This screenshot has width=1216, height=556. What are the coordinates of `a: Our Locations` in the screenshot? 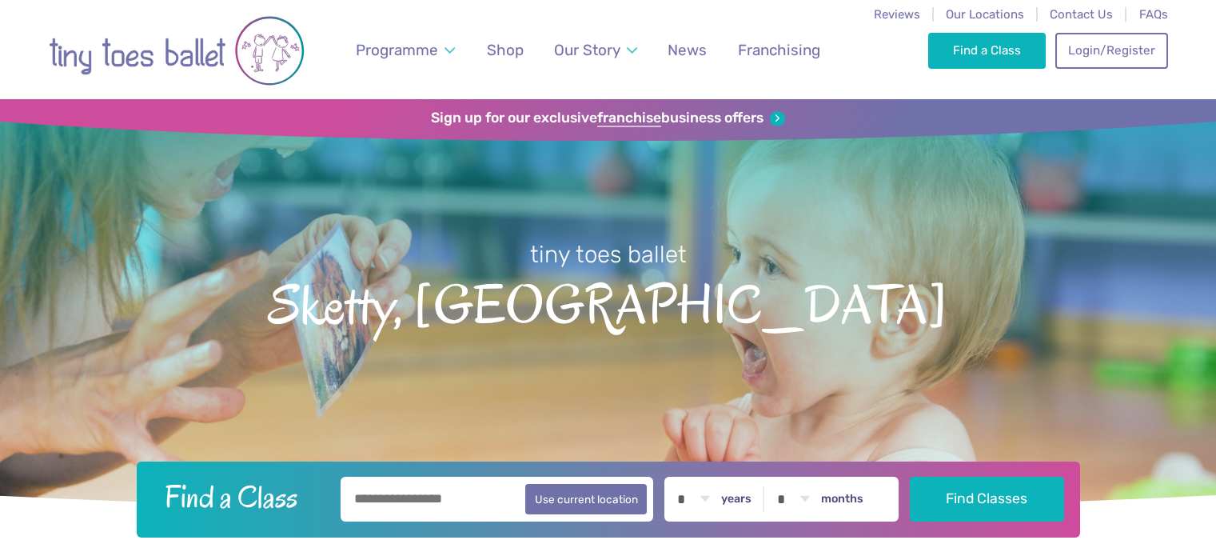 It's located at (985, 14).